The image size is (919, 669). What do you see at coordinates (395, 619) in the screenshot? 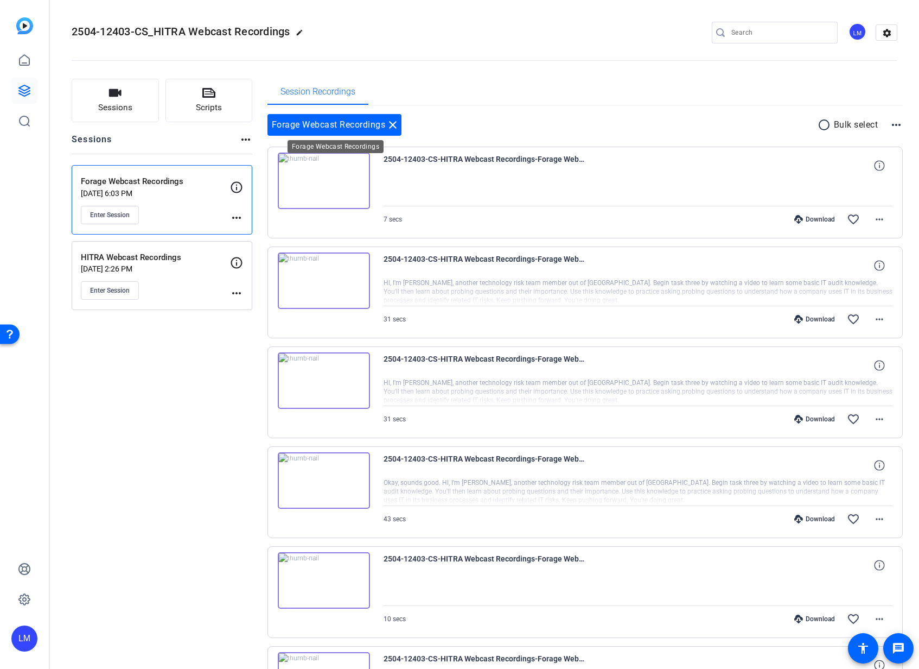
I see `span: 10 secs` at bounding box center [395, 619].